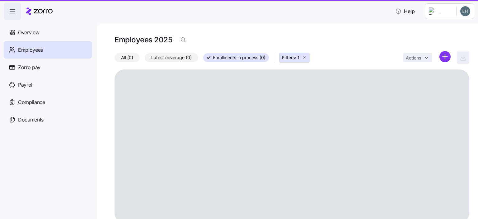  I want to click on span: Documents, so click(31, 119).